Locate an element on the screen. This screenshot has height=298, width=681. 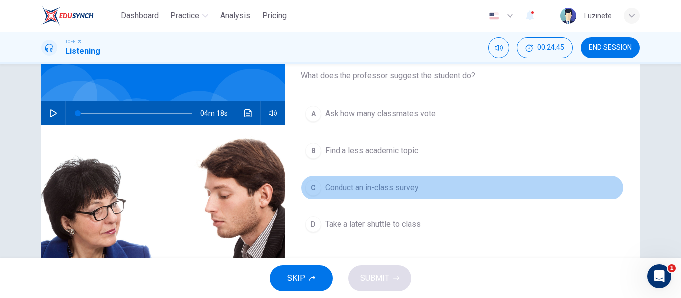
span: 04m 18s is located at coordinates (218, 114).